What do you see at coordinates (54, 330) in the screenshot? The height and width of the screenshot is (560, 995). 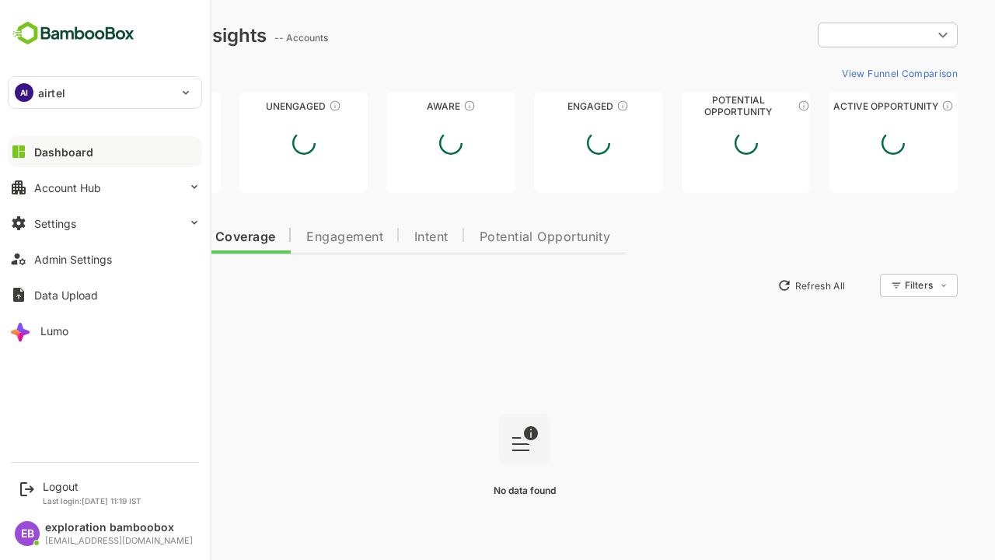 I see `div: Lumo` at bounding box center [54, 330].